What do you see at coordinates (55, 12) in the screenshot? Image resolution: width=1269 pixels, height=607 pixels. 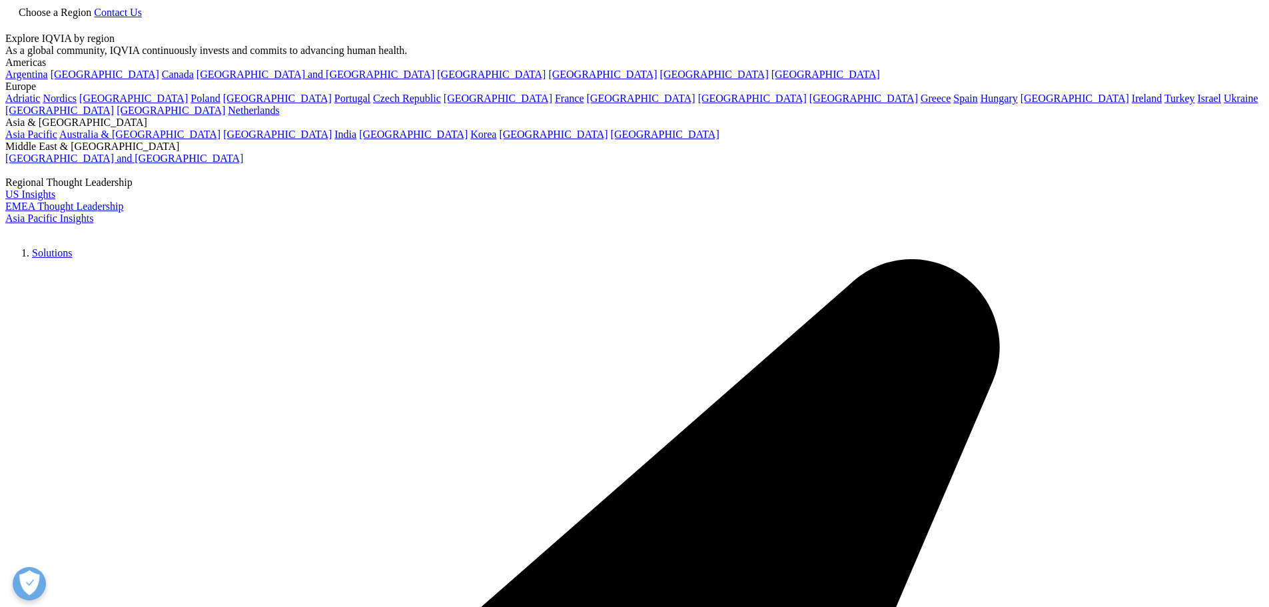 I see `span: Choose a Region` at bounding box center [55, 12].